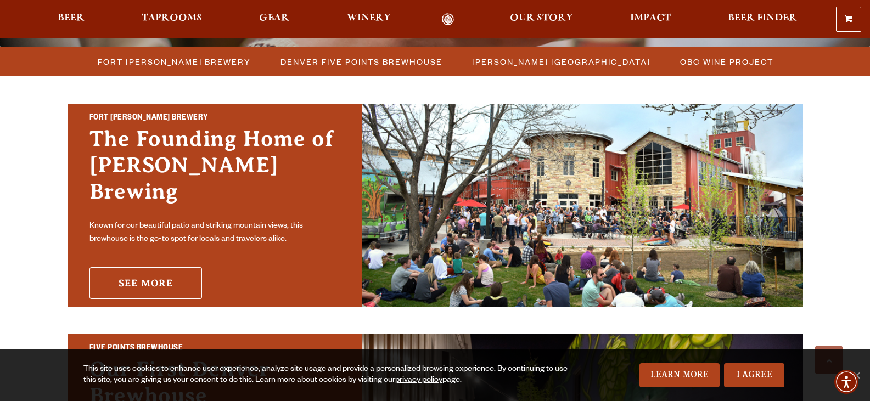 This screenshot has width=870, height=401. I want to click on a: Learn More, so click(680, 376).